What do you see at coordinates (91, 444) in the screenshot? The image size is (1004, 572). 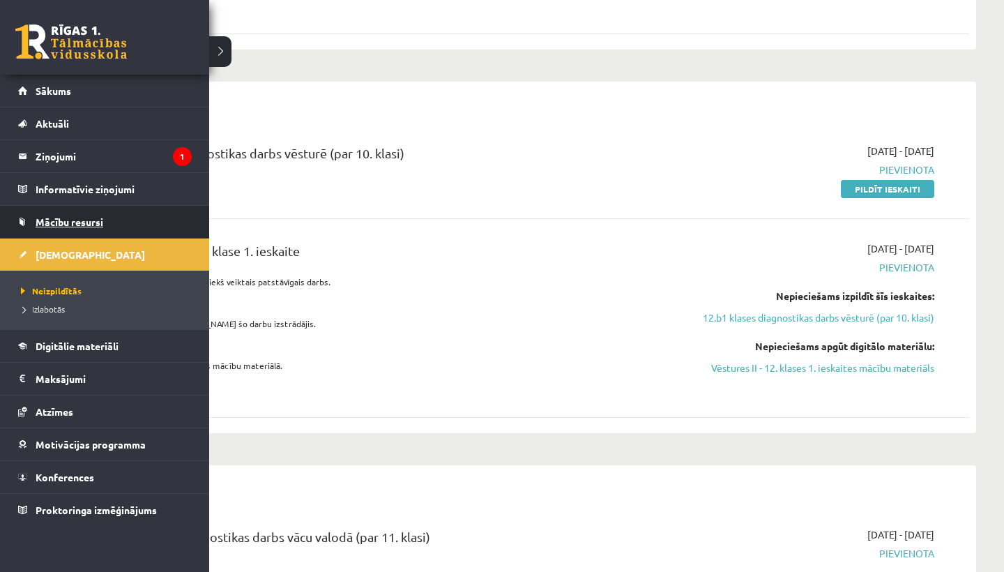 I see `span: Motivācijas programma` at bounding box center [91, 444].